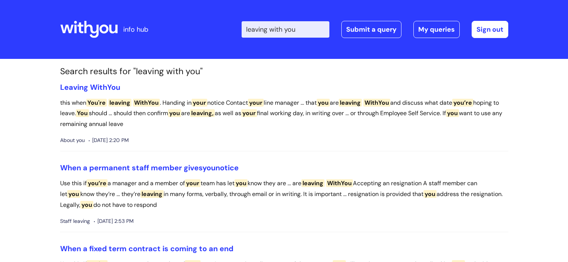 The image size is (568, 262). Describe the element at coordinates (149, 168) in the screenshot. I see `a: When a permanent staff member givesyounotice` at that location.